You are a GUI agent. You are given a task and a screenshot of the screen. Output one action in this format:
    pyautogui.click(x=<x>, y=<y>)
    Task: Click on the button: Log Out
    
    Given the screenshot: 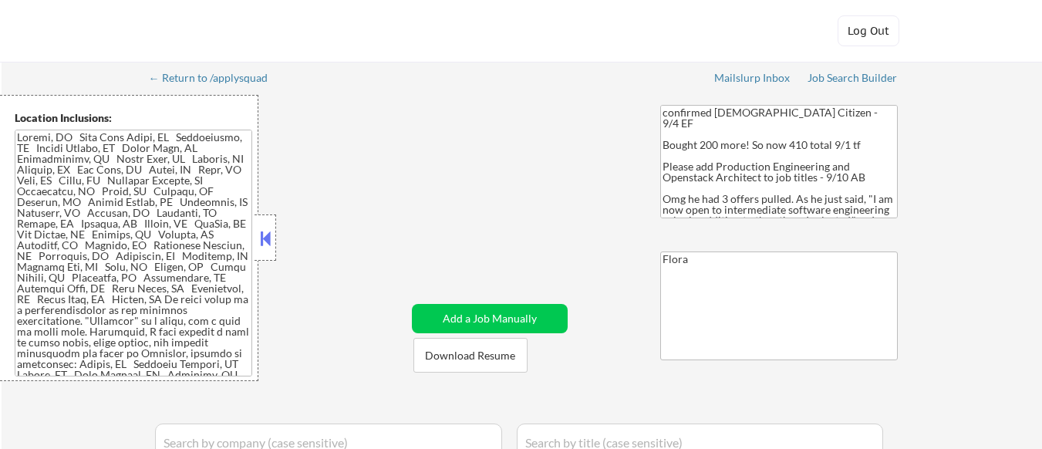 What is the action you would take?
    pyautogui.click(x=868, y=31)
    